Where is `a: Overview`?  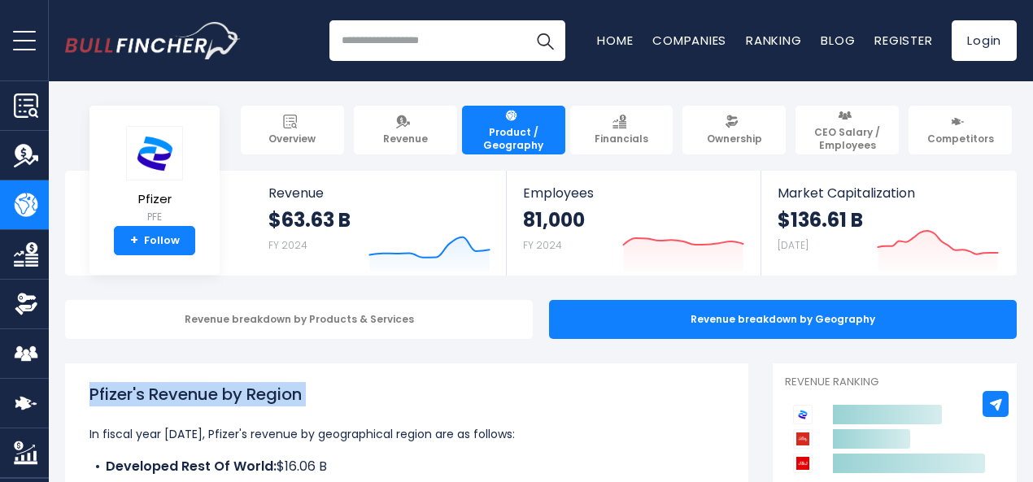 a: Overview is located at coordinates (292, 130).